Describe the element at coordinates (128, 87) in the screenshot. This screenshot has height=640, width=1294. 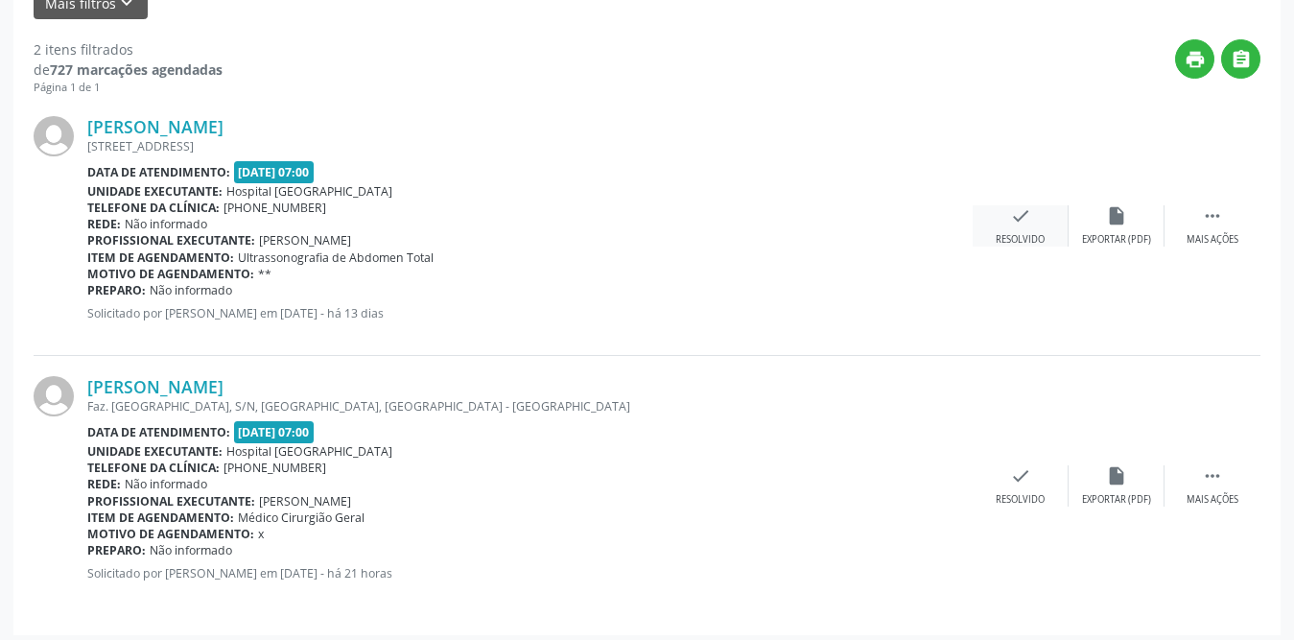
I see `div: Página 1 de 1` at that location.